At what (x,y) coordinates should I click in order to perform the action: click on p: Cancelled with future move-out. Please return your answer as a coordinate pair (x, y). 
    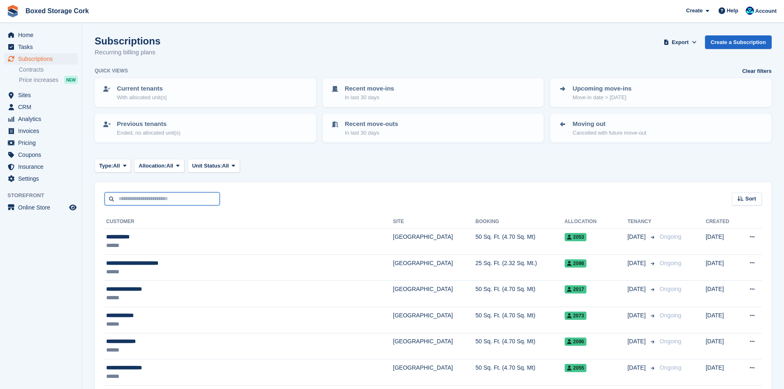
    Looking at the image, I should click on (609, 133).